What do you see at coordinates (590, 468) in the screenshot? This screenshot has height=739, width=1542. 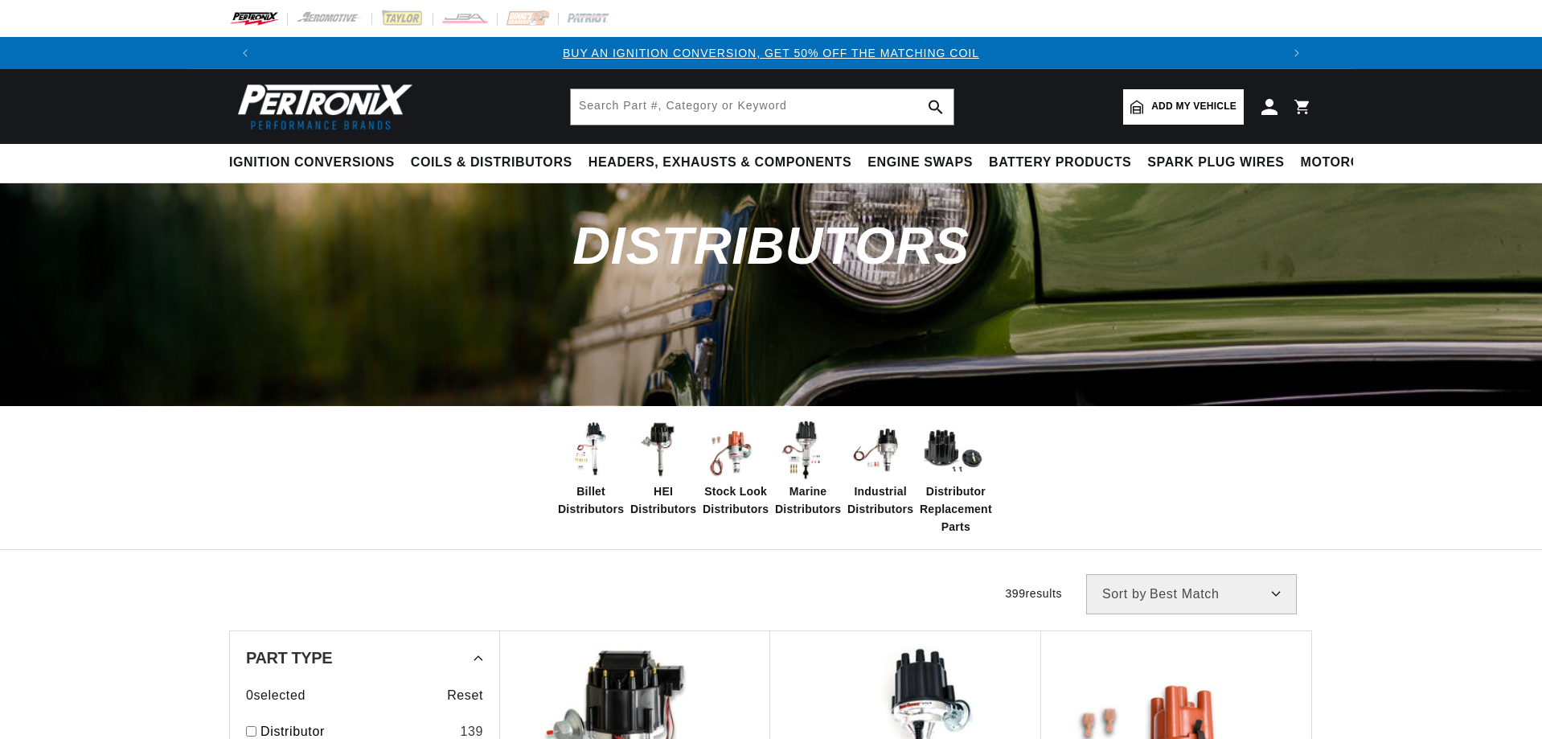 I see `a: Billet Distributors Billet Distributors` at bounding box center [590, 468].